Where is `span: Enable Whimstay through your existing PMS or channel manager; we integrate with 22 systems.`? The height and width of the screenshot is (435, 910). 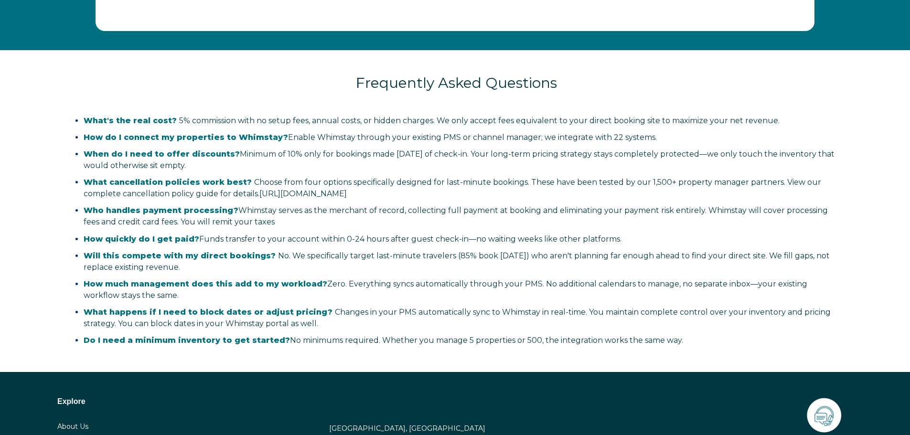
span: Enable Whimstay through your existing PMS or channel manager; we integrate with 22 systems. is located at coordinates (370, 137).